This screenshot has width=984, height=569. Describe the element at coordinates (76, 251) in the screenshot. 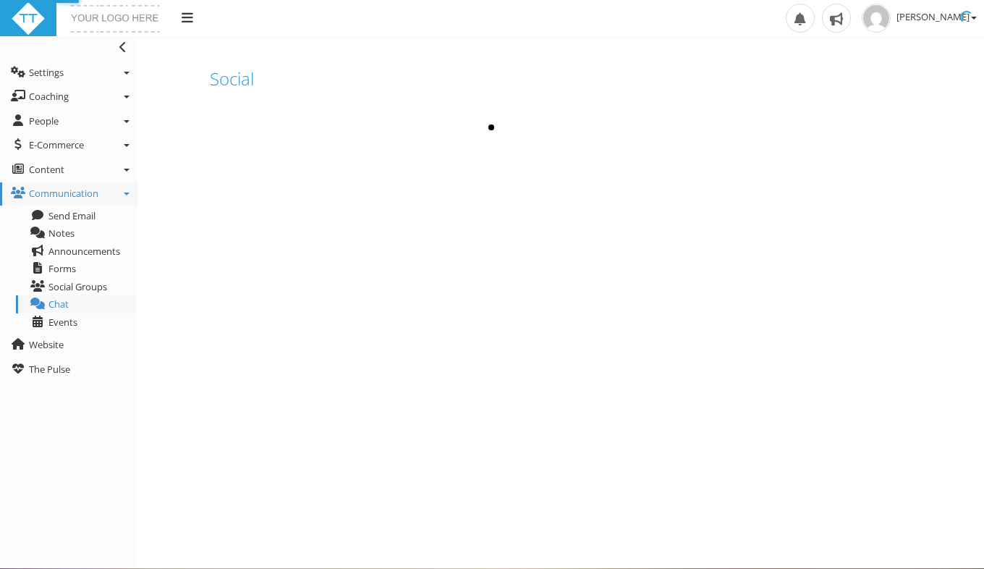

I see `a: Announcements` at that location.